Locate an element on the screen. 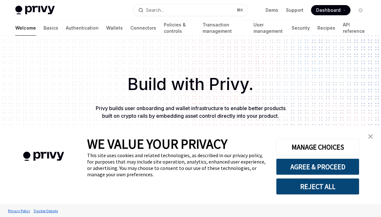 The image size is (381, 217). a: Basics is located at coordinates (51, 28).